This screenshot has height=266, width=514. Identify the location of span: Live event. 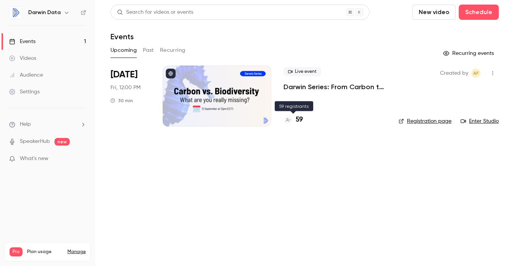
(302, 72).